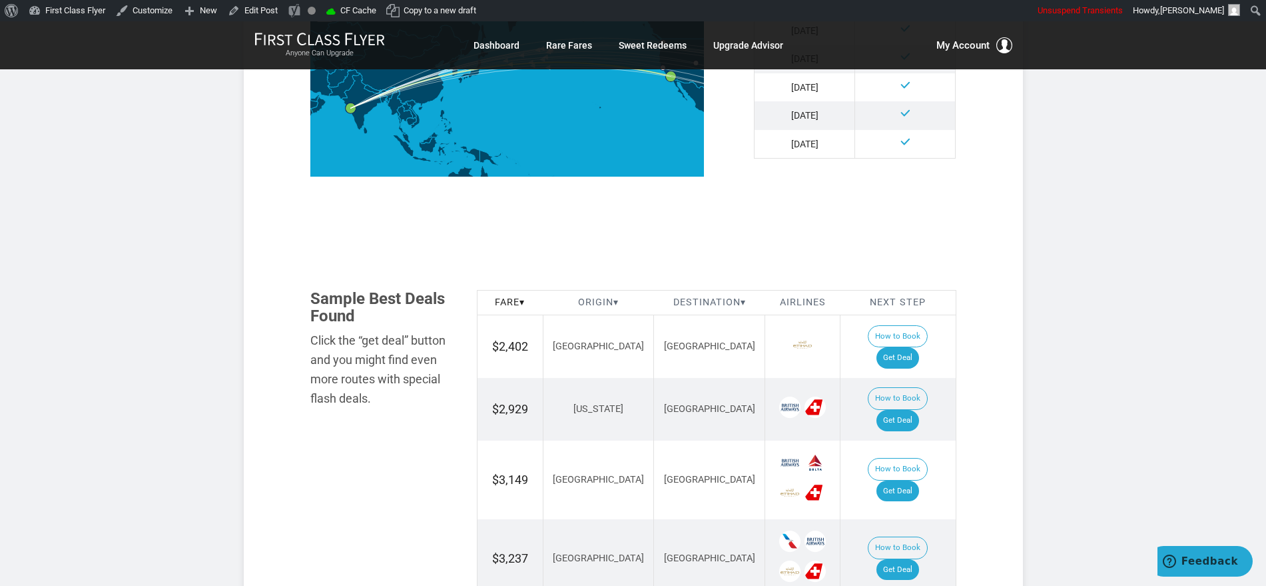 The width and height of the screenshot is (1266, 586). What do you see at coordinates (552, 177) in the screenshot?
I see `path: Fiji` at bounding box center [552, 177].